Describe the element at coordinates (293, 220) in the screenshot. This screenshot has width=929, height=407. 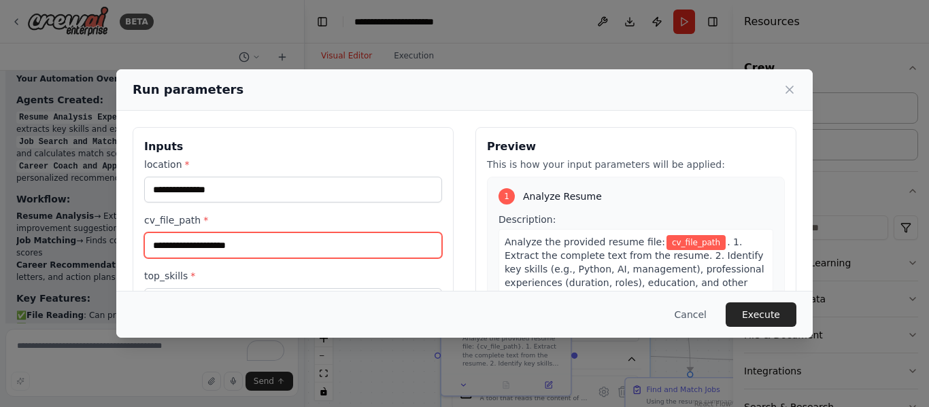
I see `label: cv_file_path` at that location.